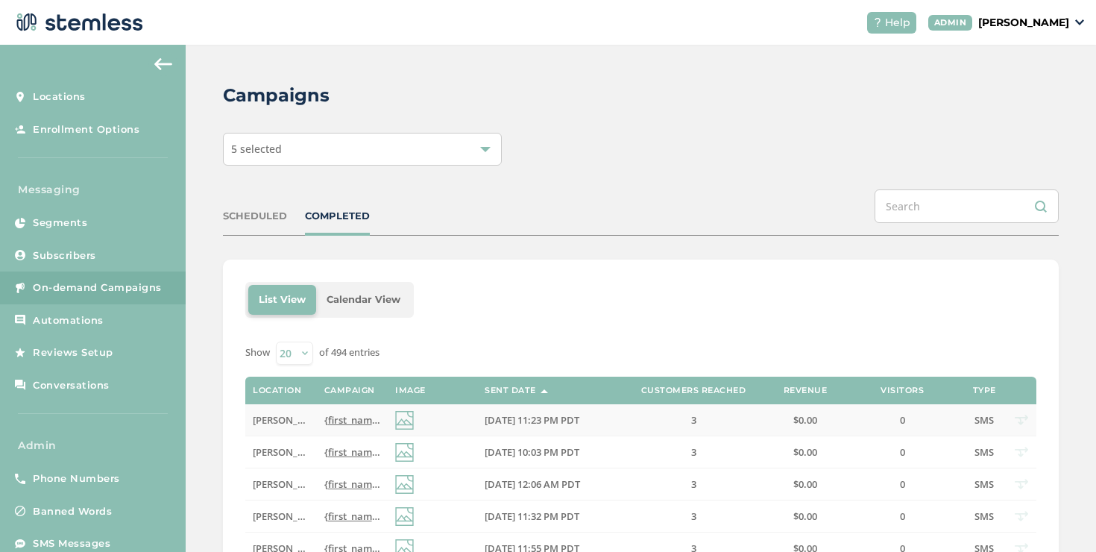 The width and height of the screenshot is (1096, 552). What do you see at coordinates (510, 390) in the screenshot?
I see `label: Sent Date` at bounding box center [510, 390].